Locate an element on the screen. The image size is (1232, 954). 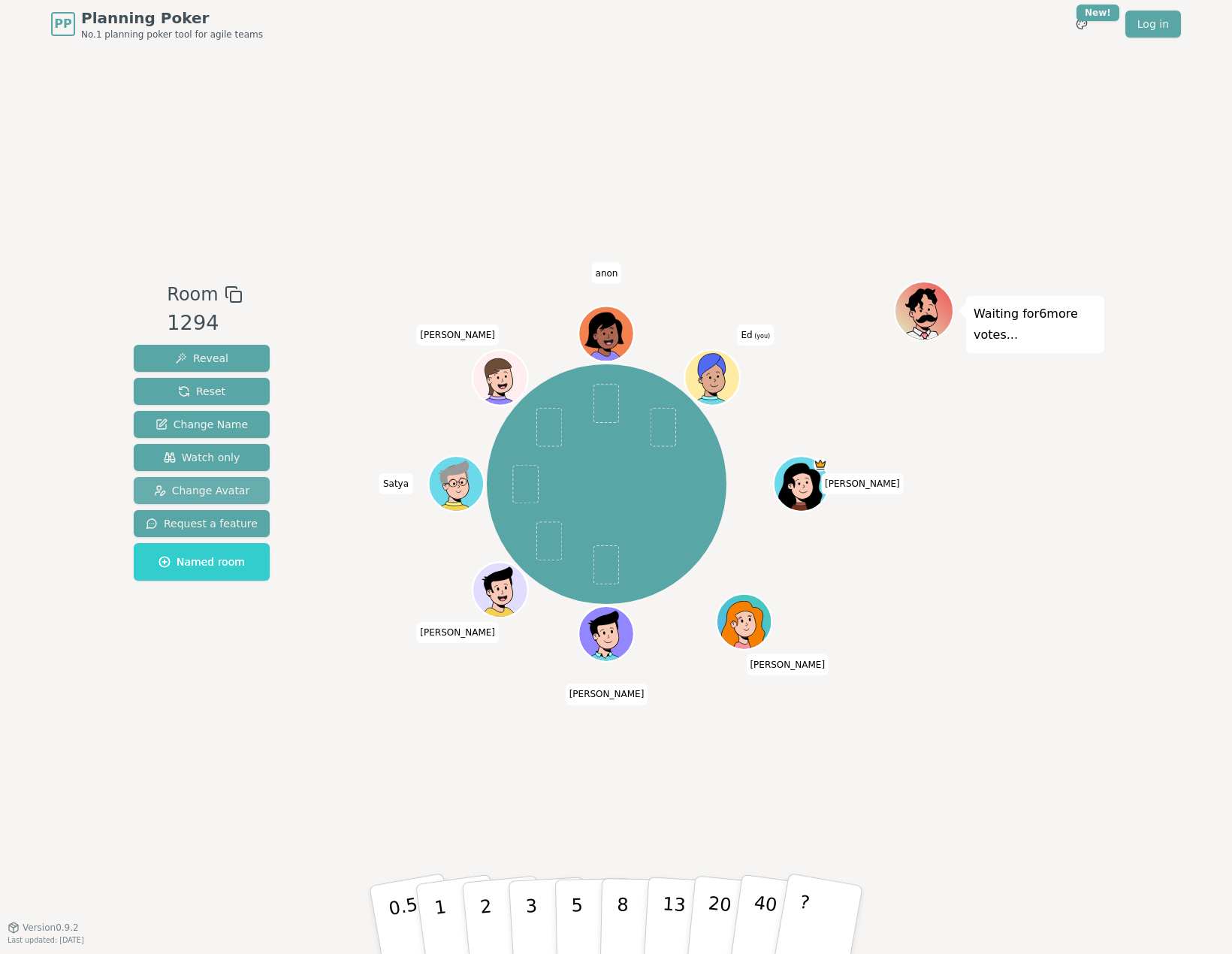
span: Request a feature is located at coordinates (201, 523).